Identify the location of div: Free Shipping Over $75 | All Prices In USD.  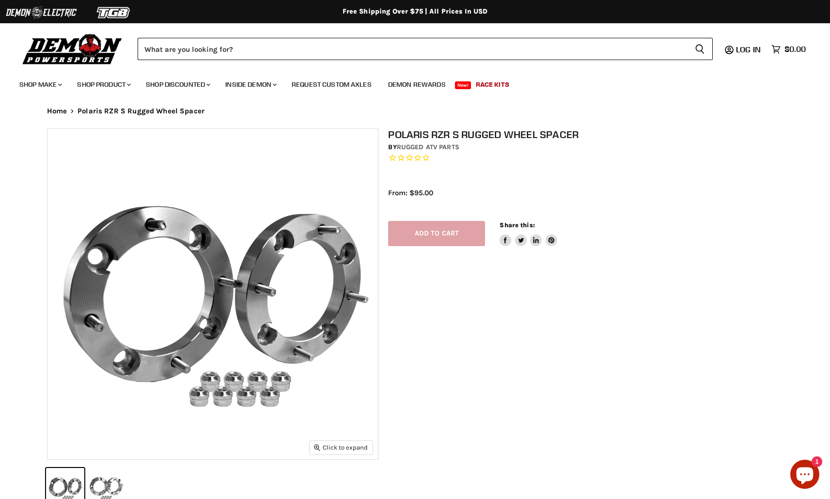
(415, 12).